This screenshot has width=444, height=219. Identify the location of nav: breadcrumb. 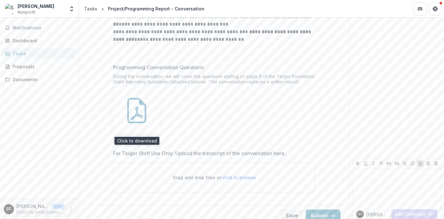
(144, 9).